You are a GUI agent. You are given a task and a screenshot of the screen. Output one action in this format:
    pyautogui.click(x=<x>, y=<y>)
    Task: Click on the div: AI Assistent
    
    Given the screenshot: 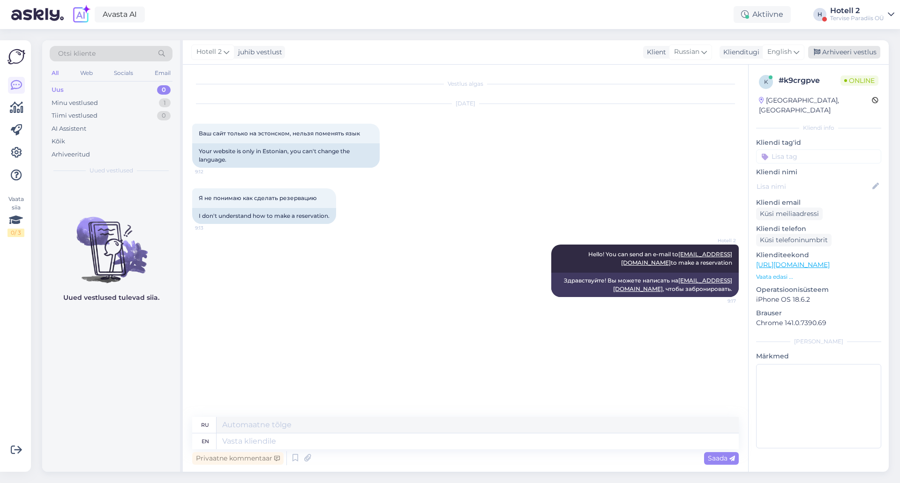 What is the action you would take?
    pyautogui.click(x=69, y=129)
    